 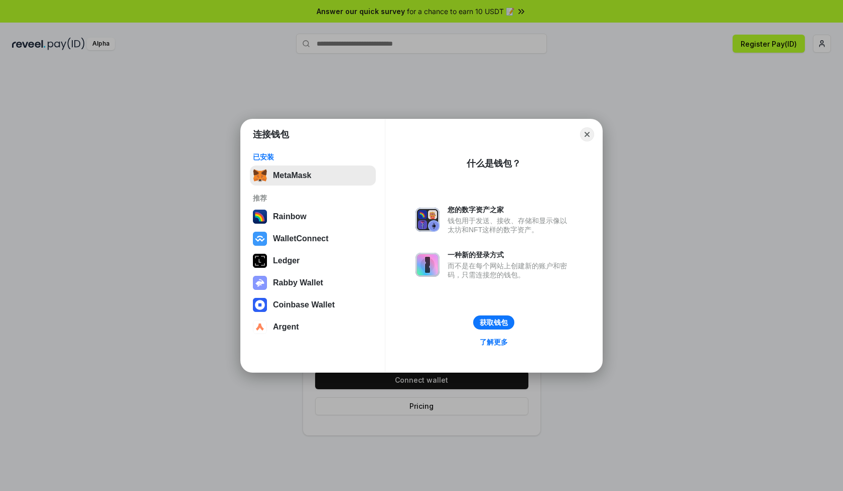 I want to click on div: 一种新的登录方式, so click(x=510, y=255).